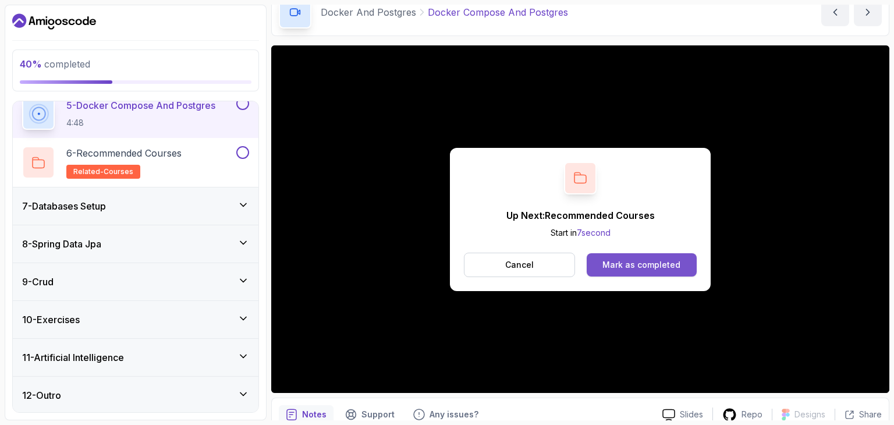  Describe the element at coordinates (136, 395) in the screenshot. I see `button: 12-Outro` at that location.